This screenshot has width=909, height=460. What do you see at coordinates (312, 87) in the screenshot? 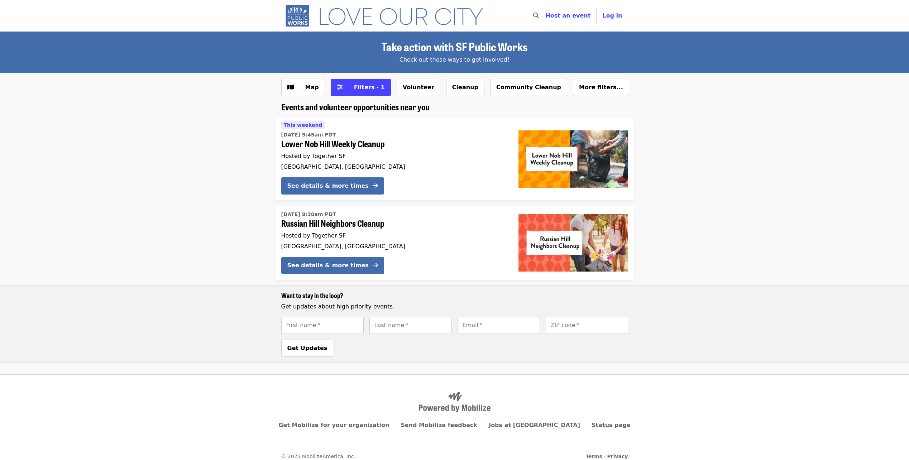
I see `span: Map` at bounding box center [312, 87].